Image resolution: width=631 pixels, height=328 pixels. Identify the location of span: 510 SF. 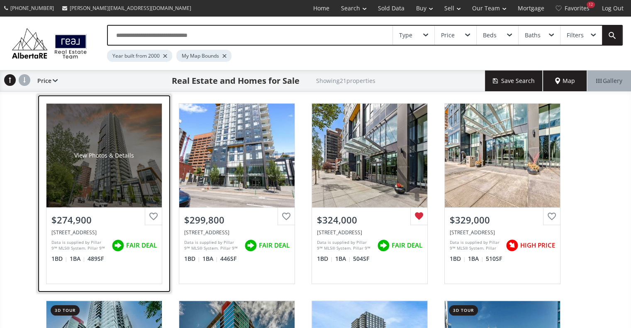
(494, 259).